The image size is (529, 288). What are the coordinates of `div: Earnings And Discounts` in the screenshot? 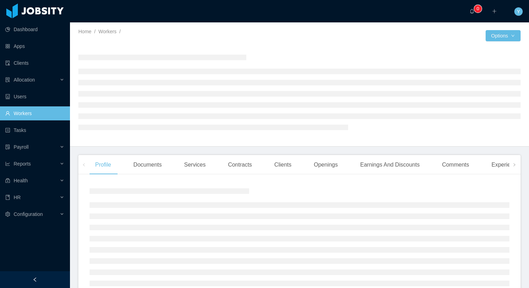 It's located at (390, 165).